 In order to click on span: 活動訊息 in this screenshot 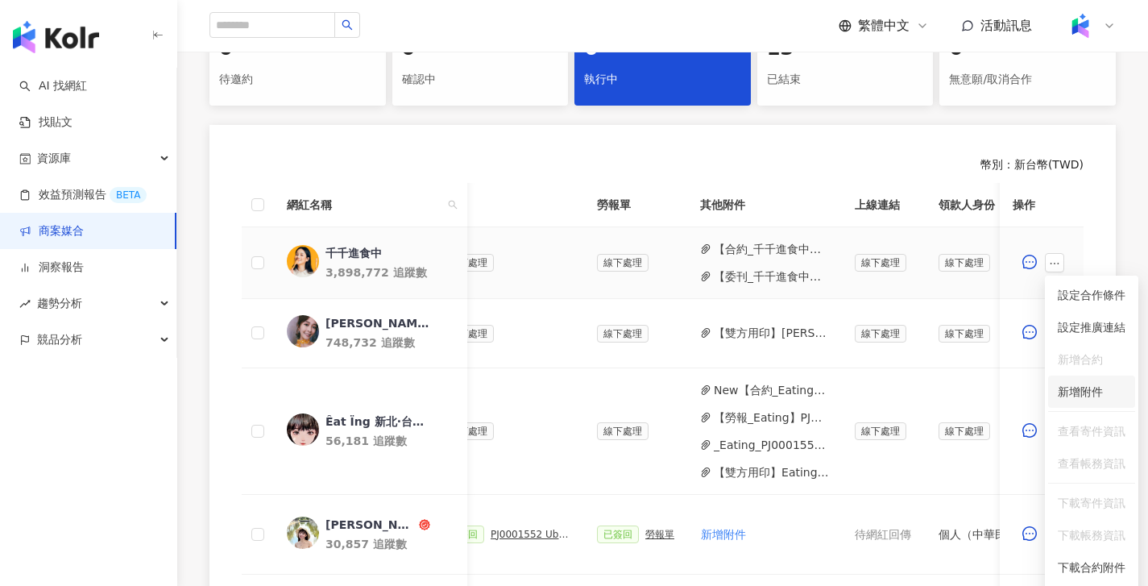, I will do `click(1006, 25)`.